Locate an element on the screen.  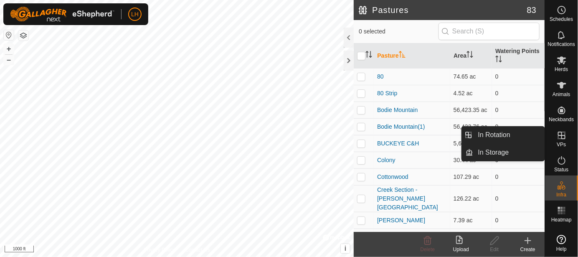
td: 74.65 ac is located at coordinates (471, 76).